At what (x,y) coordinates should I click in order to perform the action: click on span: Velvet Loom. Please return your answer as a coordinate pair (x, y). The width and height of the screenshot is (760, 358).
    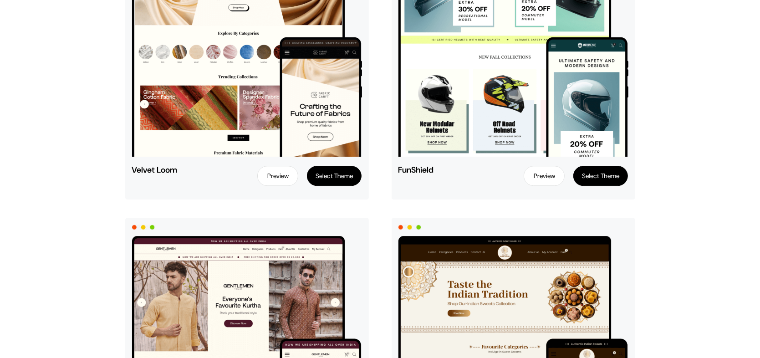
    Looking at the image, I should click on (166, 170).